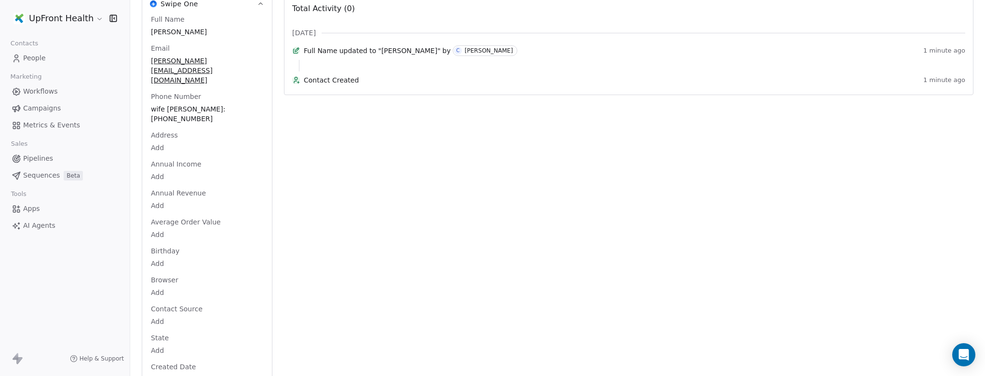 Image resolution: width=985 pixels, height=376 pixels. Describe the element at coordinates (102, 358) in the screenshot. I see `span: Help & Support` at that location.